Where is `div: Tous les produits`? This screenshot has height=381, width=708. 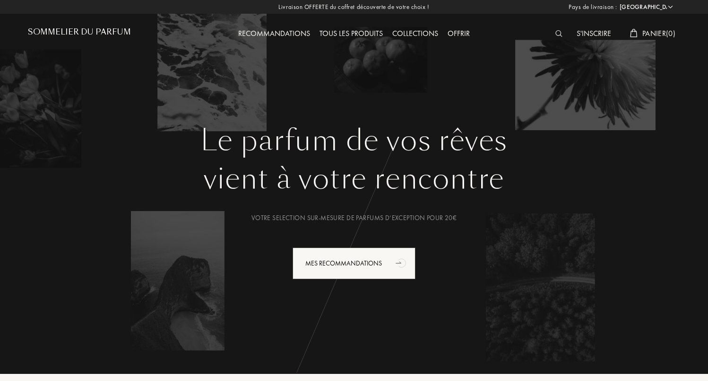
div: Tous les produits is located at coordinates (351, 34).